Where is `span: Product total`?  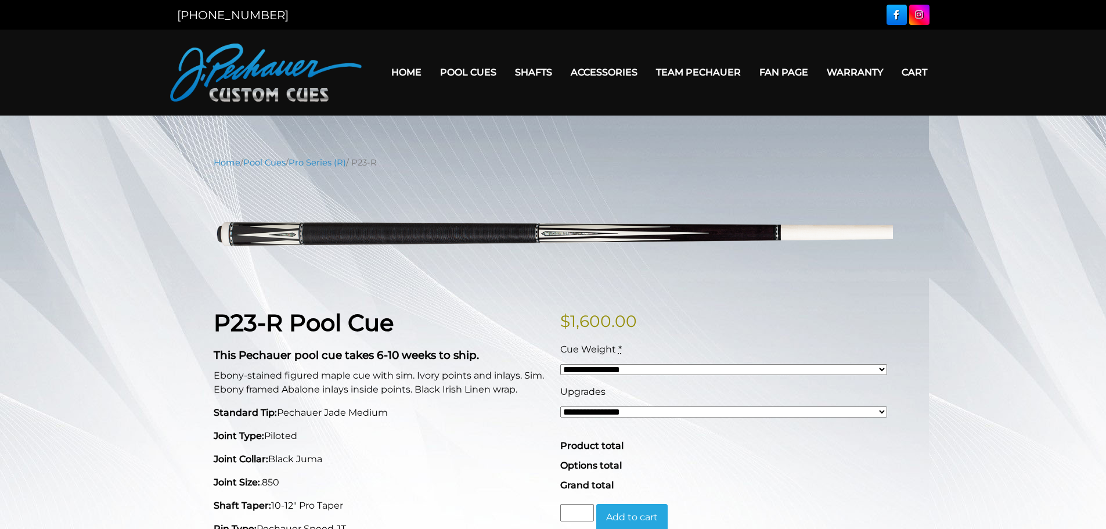
span: Product total is located at coordinates (592, 445).